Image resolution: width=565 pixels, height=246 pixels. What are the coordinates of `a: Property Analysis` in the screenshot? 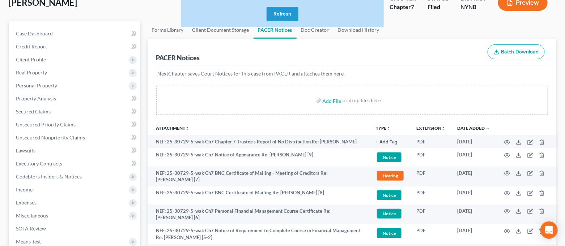 It's located at (75, 99).